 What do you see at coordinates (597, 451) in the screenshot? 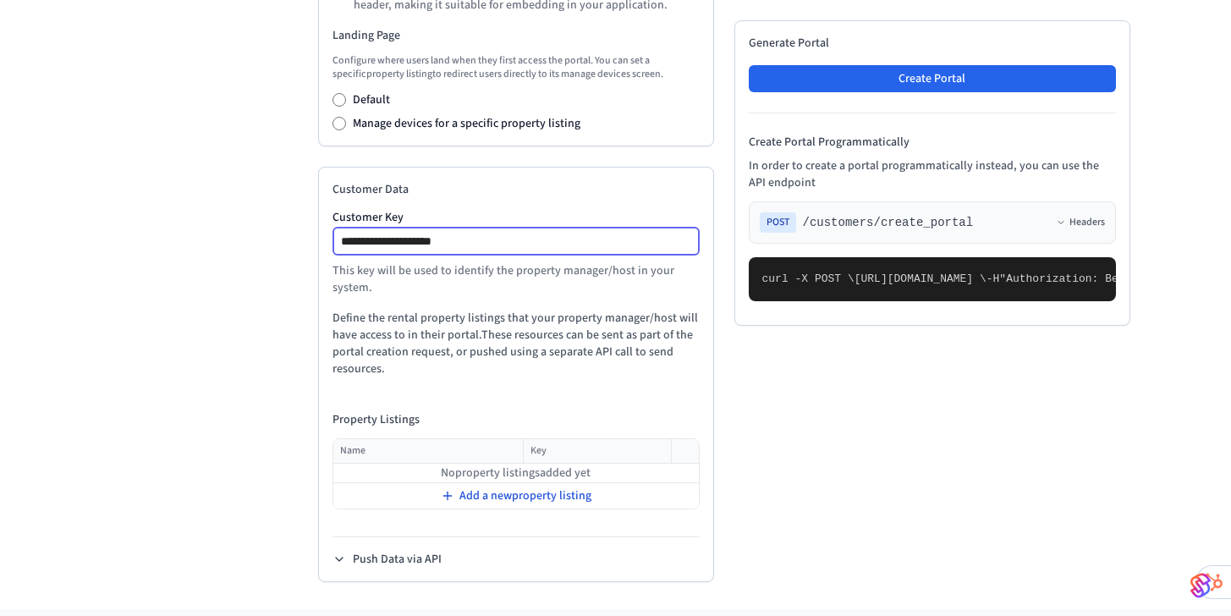
I see `th: Key` at bounding box center [597, 451].